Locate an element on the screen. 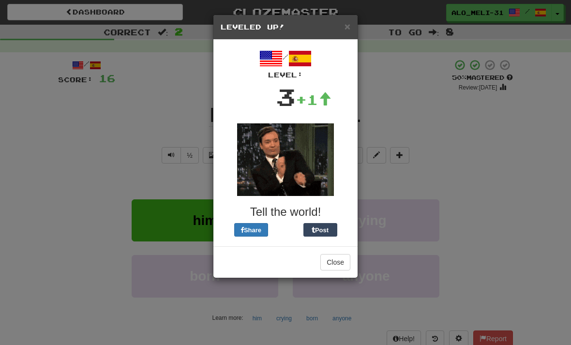 This screenshot has width=571, height=345. div: 3 is located at coordinates (286, 97).